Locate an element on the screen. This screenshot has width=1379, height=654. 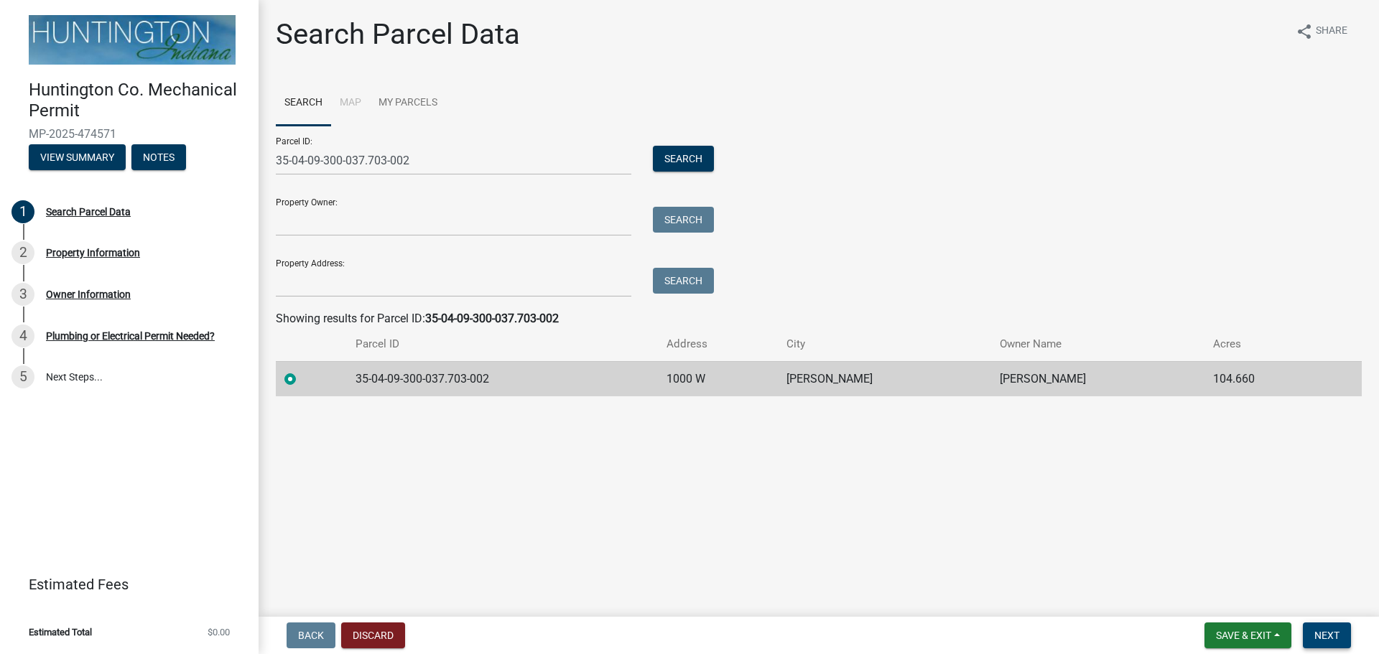
th: Acres is located at coordinates (1265, 344).